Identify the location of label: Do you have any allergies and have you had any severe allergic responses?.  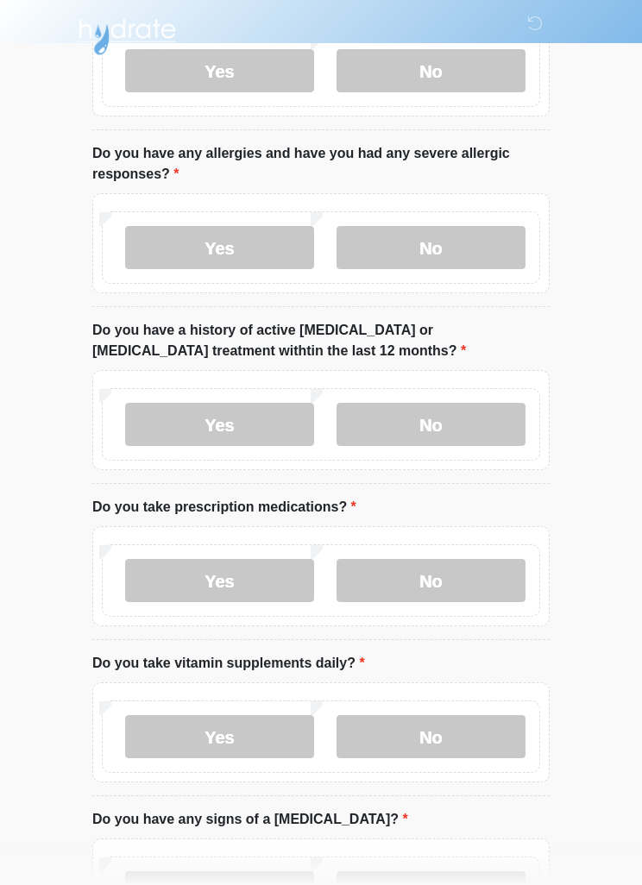
(321, 164).